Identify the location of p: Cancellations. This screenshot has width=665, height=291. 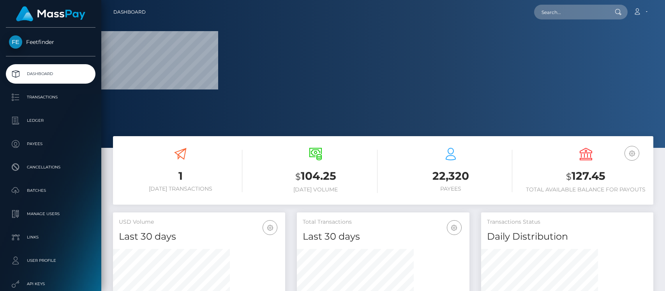
(51, 167).